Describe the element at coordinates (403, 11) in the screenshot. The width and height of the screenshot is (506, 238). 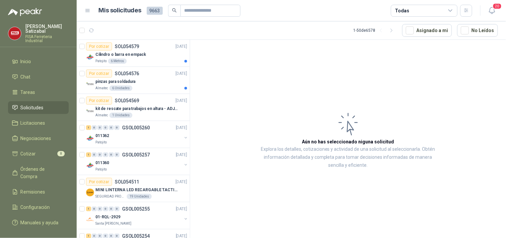
I see `div: Todas` at that location.